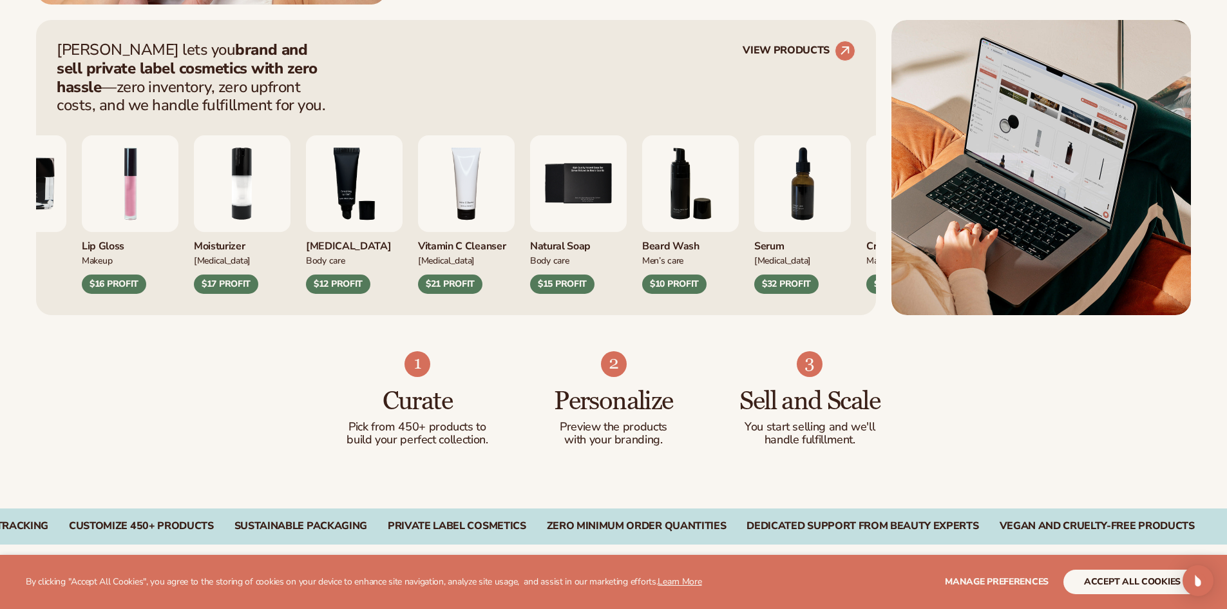 The image size is (1227, 609). I want to click on div: $12 PROFIT, so click(338, 284).